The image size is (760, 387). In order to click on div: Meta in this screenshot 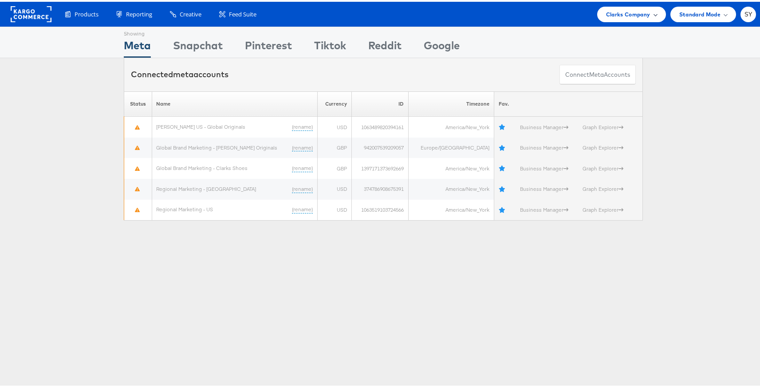, I will do `click(137, 46)`.